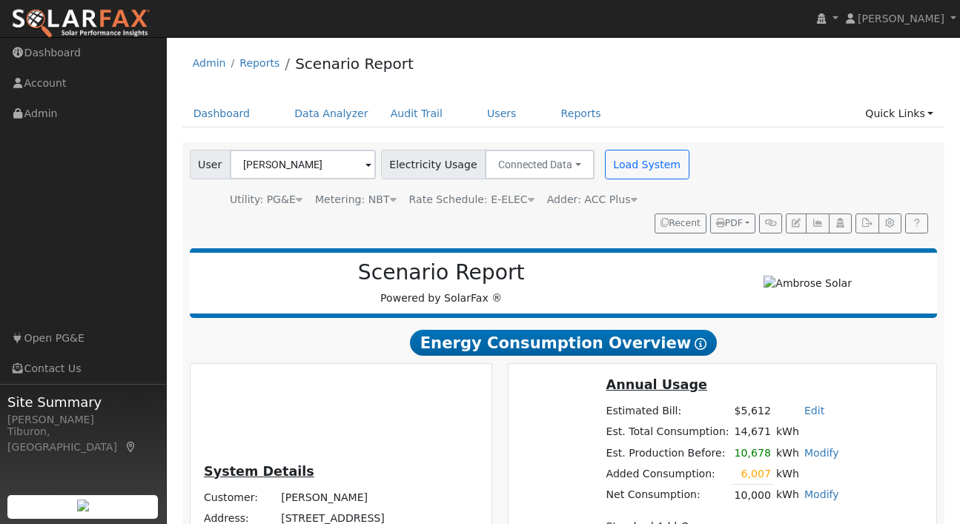  Describe the element at coordinates (729, 223) in the screenshot. I see `span: PDF` at that location.